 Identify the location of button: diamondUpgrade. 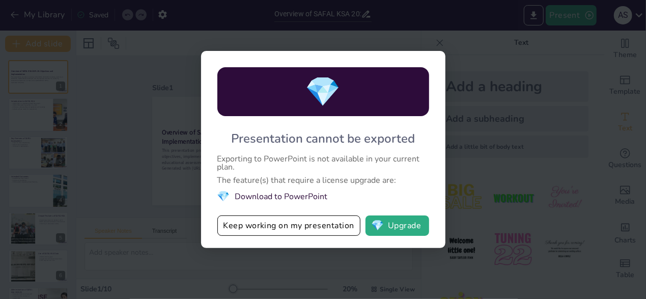
(397, 225).